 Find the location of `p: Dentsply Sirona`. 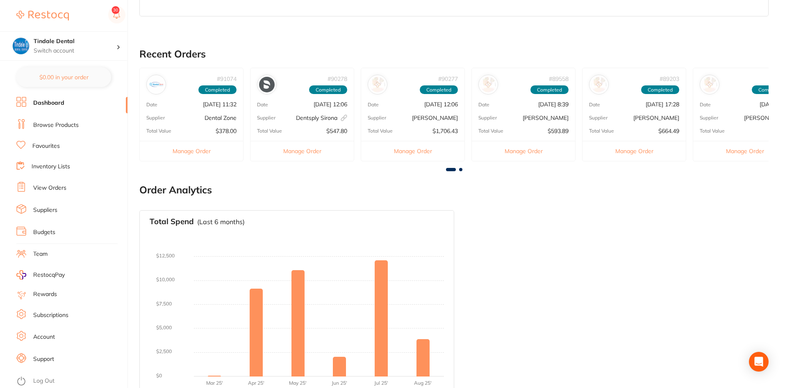

p: Dentsply Sirona is located at coordinates (322, 118).